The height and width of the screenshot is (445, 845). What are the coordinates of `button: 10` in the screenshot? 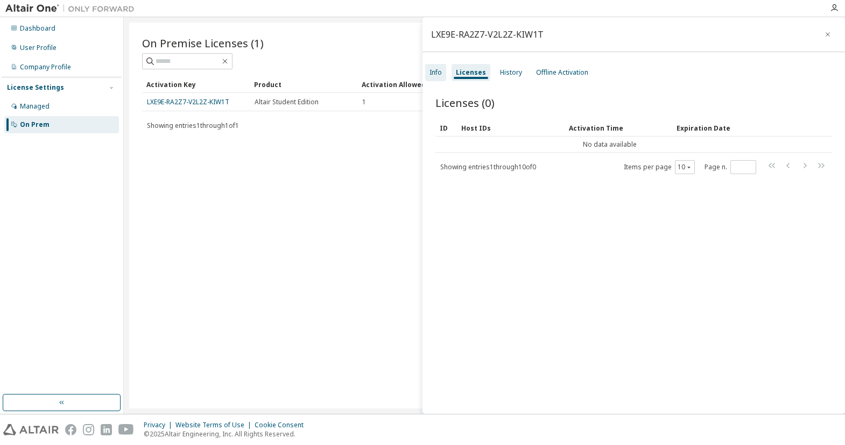 It's located at (684, 167).